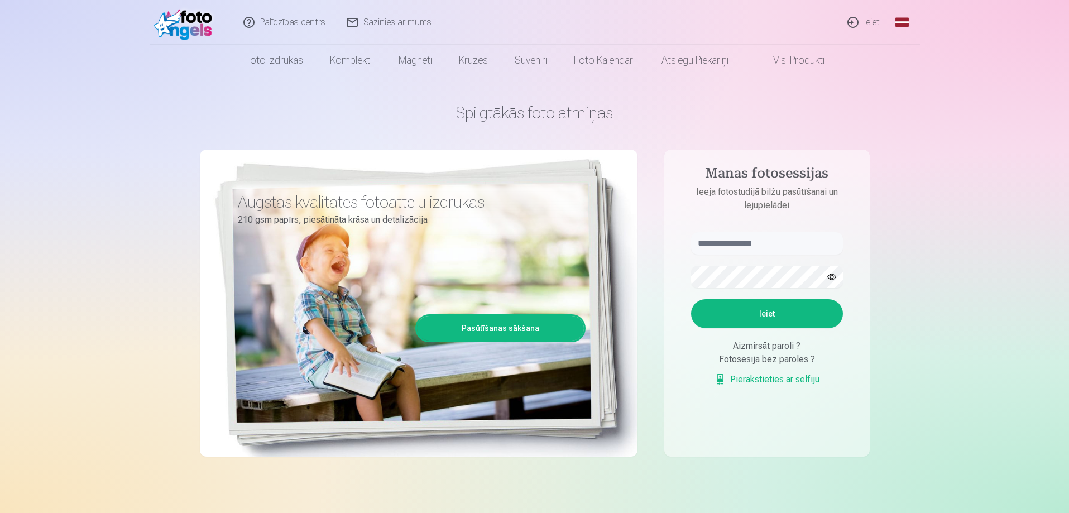 The image size is (1069, 513). What do you see at coordinates (790, 60) in the screenshot?
I see `a: Visi produkti` at bounding box center [790, 60].